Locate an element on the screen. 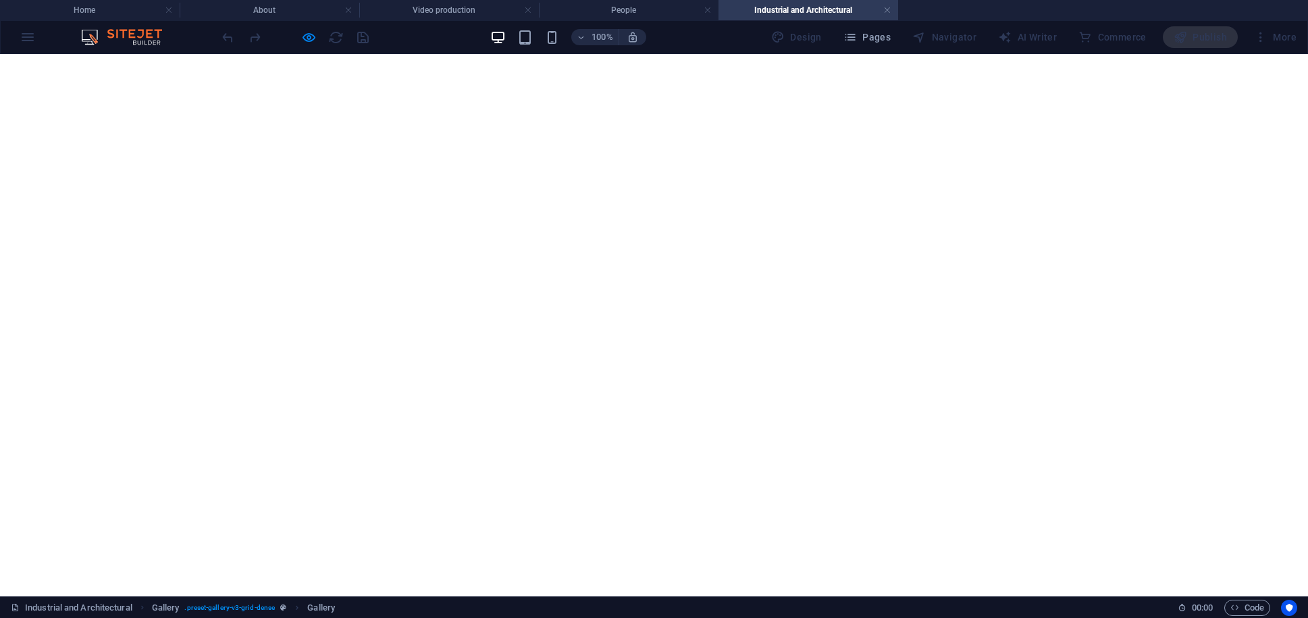  button: Code is located at coordinates (1247, 608).